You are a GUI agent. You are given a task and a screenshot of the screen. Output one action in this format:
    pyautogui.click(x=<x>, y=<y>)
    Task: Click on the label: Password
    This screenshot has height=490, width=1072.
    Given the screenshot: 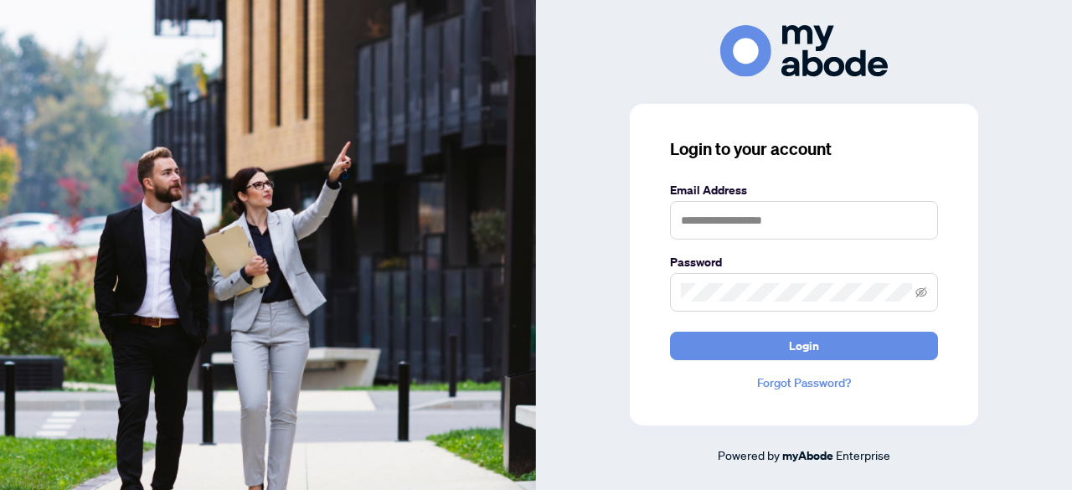 What is the action you would take?
    pyautogui.click(x=804, y=262)
    